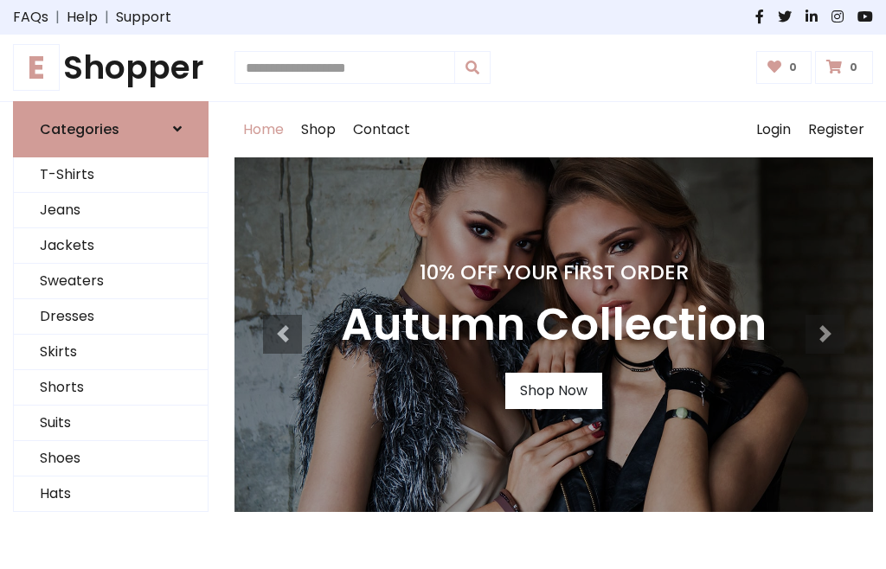 The image size is (886, 569). What do you see at coordinates (144, 17) in the screenshot?
I see `a: Support` at bounding box center [144, 17].